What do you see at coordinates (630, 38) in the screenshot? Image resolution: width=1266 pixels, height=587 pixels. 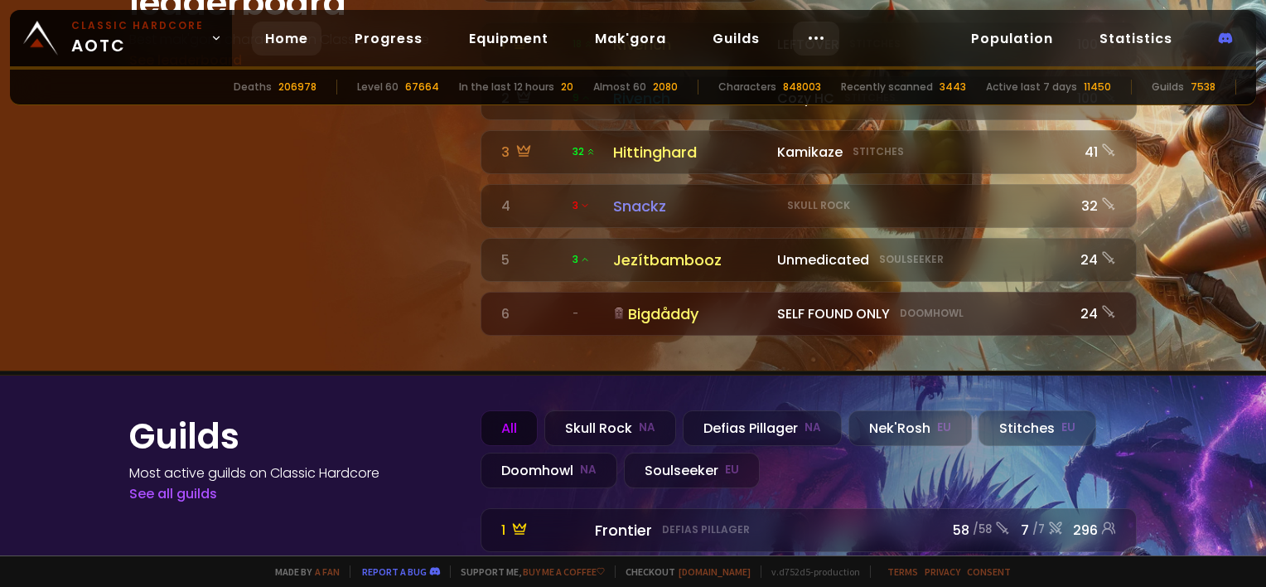 I see `a: Mak'gora` at bounding box center [630, 38].